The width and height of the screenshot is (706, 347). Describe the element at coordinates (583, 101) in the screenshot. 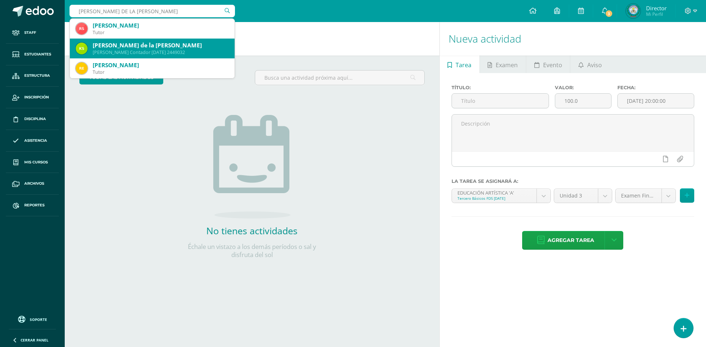

I see `input: Puntos máximos` at that location.